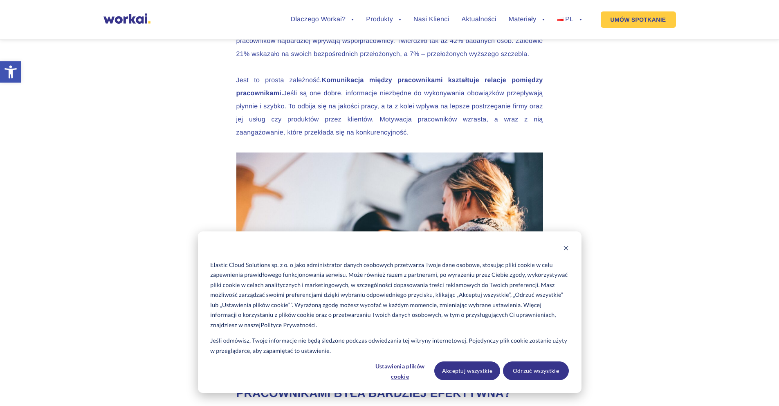 This screenshot has width=779, height=406. Describe the element at coordinates (527, 20) in the screenshot. I see `a: Materiały` at that location.